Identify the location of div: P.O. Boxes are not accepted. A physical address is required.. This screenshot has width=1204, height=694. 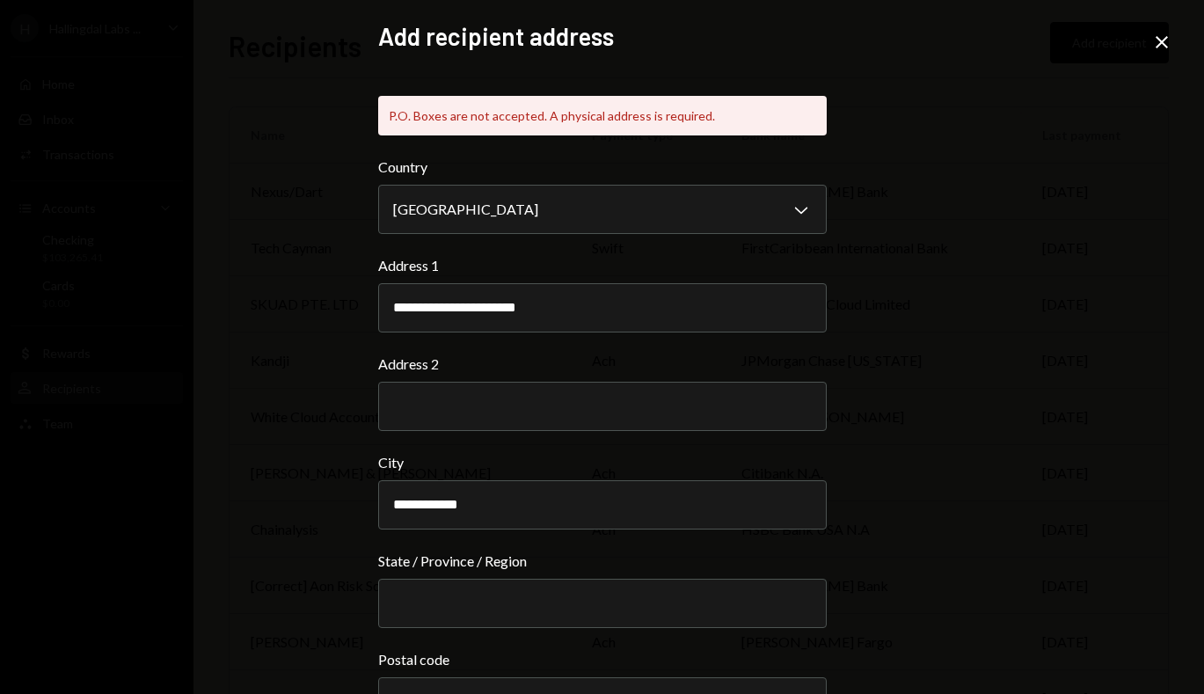
(602, 115).